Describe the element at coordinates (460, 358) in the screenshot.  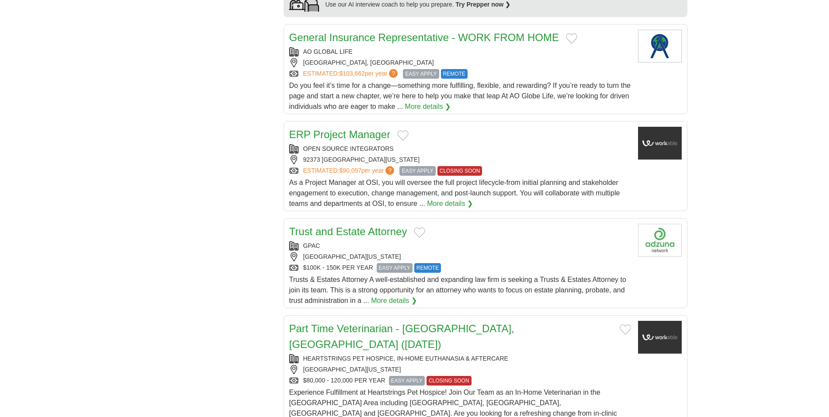
I see `div: HEARTSTRINGS PET HOSPICE, IN-HOME EUTHANASIA & AFTERCARE` at that location.